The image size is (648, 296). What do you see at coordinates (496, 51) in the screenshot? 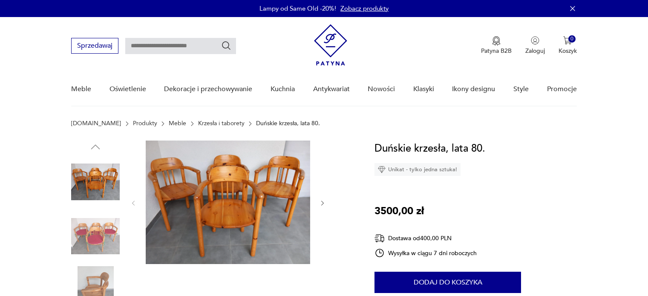
I see `p: Patyna B2B` at bounding box center [496, 51].